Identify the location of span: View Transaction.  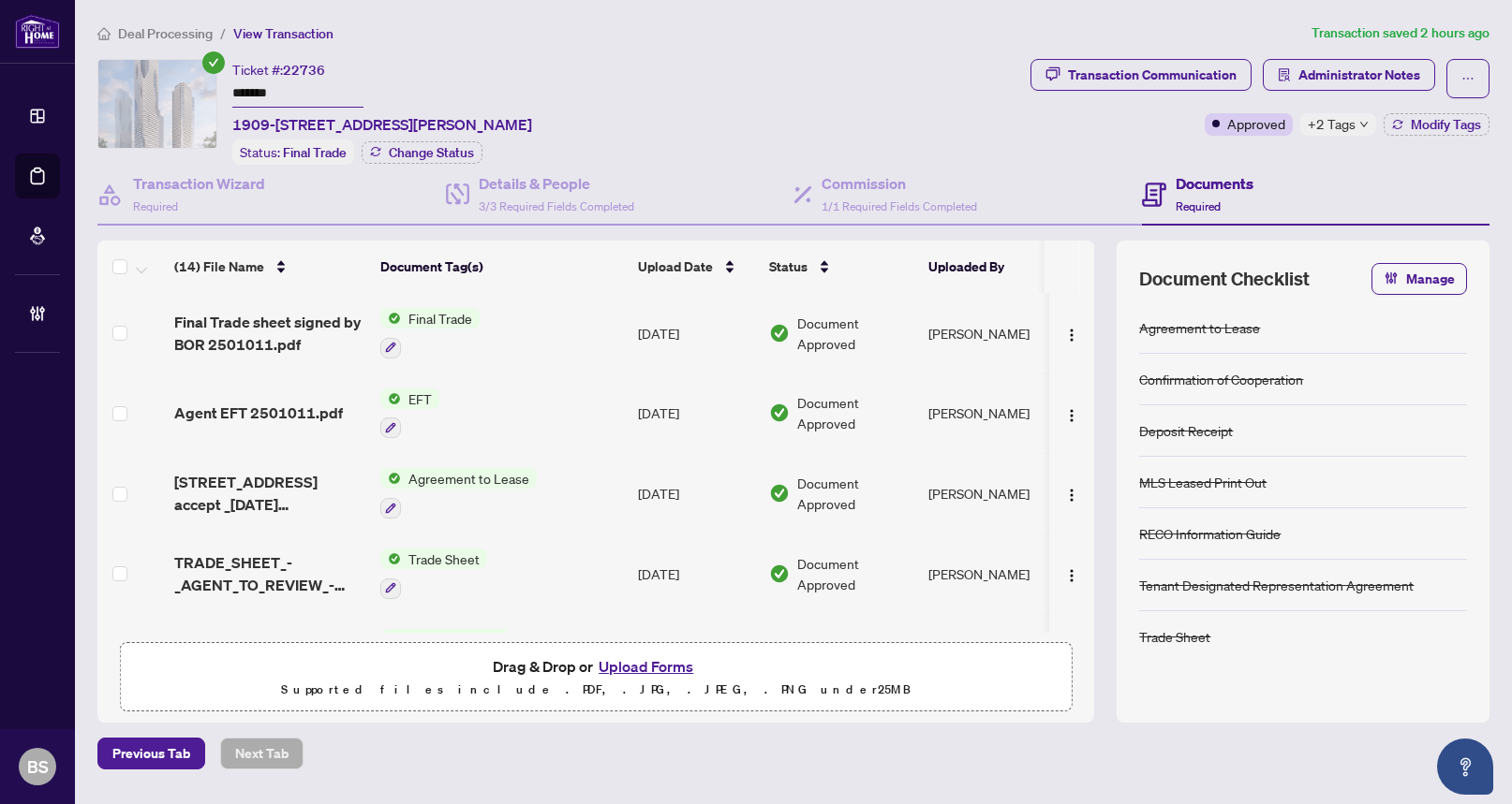
(283, 34).